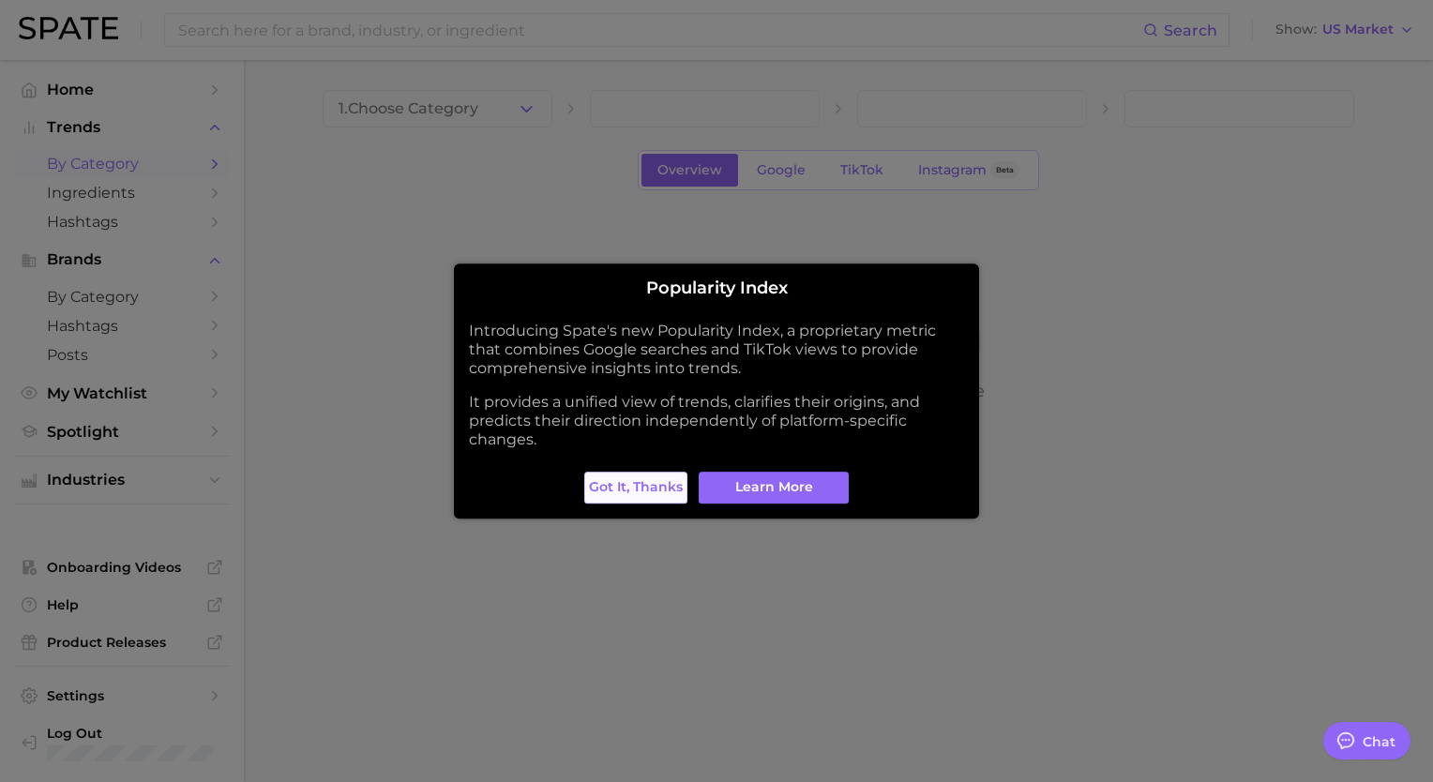 The height and width of the screenshot is (782, 1433). What do you see at coordinates (636, 487) in the screenshot?
I see `span: Got it, thanks` at bounding box center [636, 487].